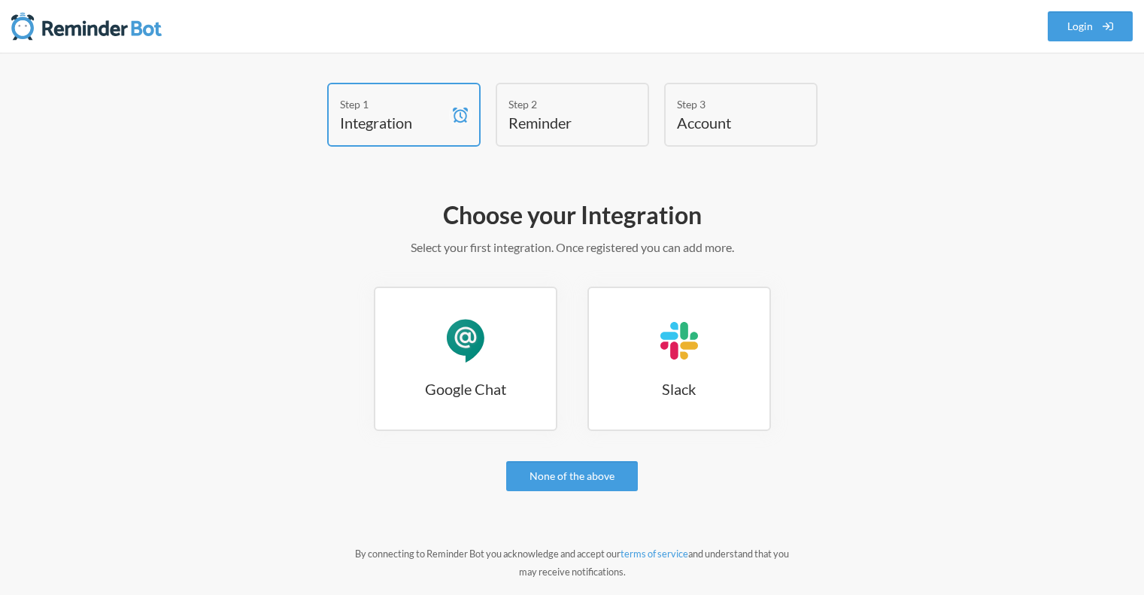 The image size is (1144, 595). What do you see at coordinates (654, 553) in the screenshot?
I see `a: terms of service` at bounding box center [654, 553].